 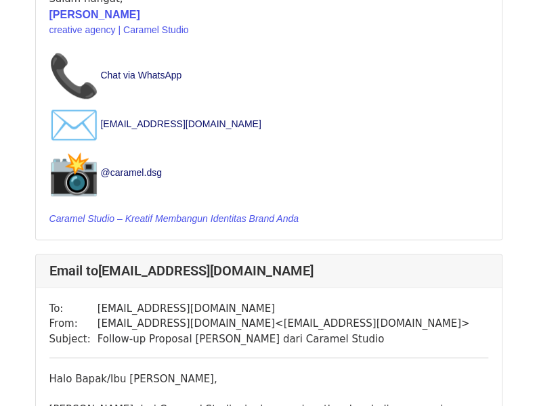 What do you see at coordinates (131, 172) in the screenshot?
I see `a: @caramel.dsg` at bounding box center [131, 172].